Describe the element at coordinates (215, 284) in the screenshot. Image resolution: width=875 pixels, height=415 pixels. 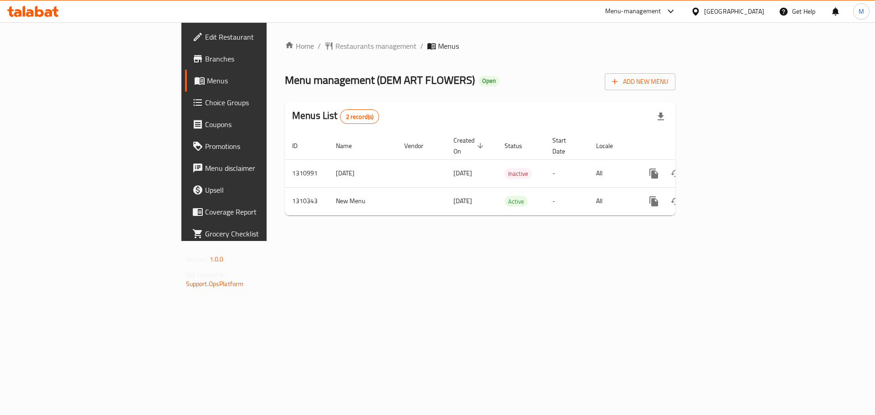
I see `a: Support.OpsPlatform` at that location.